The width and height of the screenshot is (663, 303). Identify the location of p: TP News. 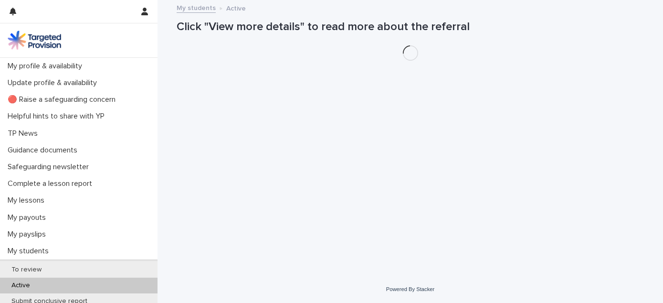
(24, 133).